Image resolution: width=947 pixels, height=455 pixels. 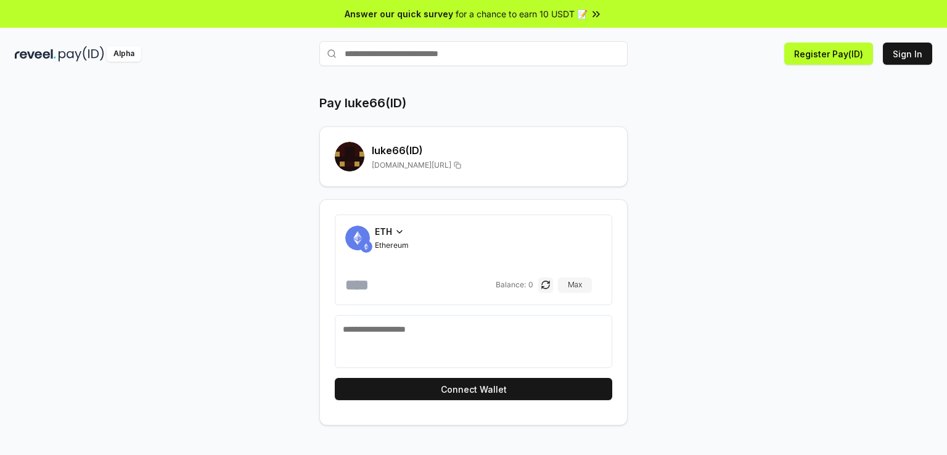 I want to click on span: Answer our quick survey, so click(x=399, y=14).